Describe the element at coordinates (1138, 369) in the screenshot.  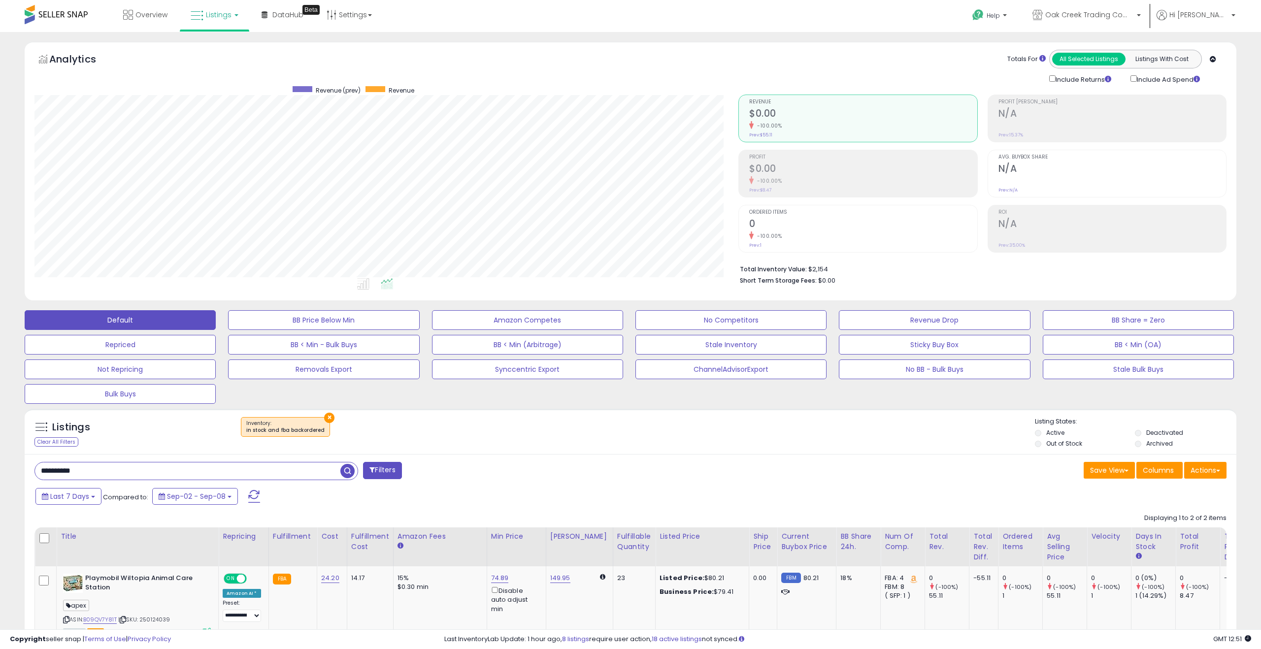
I see `button: Stale Bulk Buys` at that location.